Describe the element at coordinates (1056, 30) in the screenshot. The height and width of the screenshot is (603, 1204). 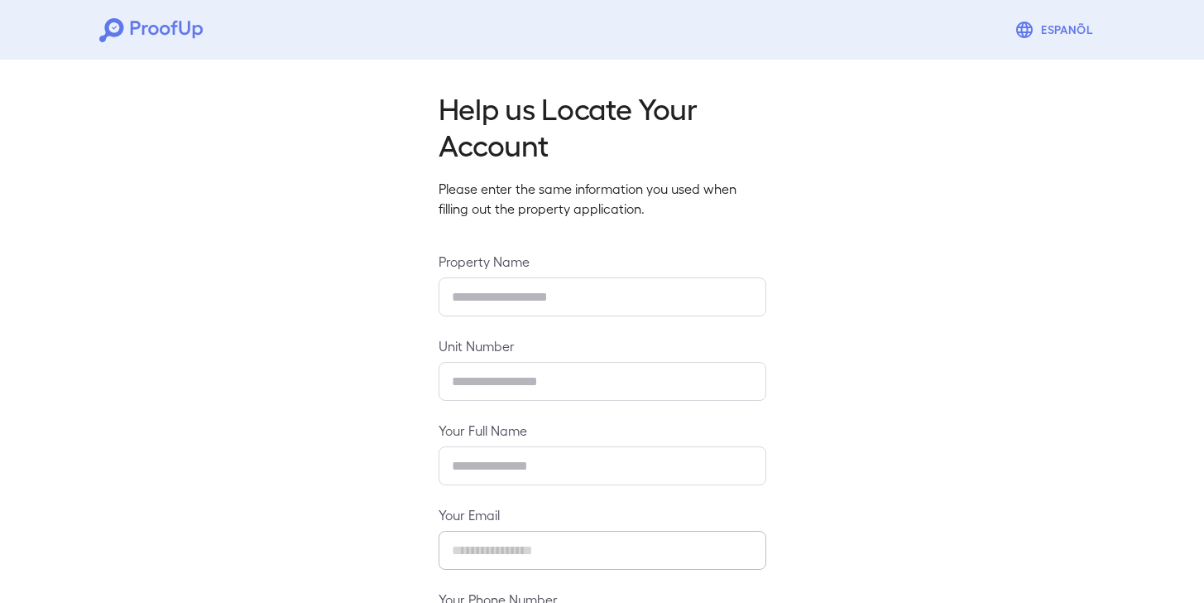
I see `button: Espanõl` at that location.